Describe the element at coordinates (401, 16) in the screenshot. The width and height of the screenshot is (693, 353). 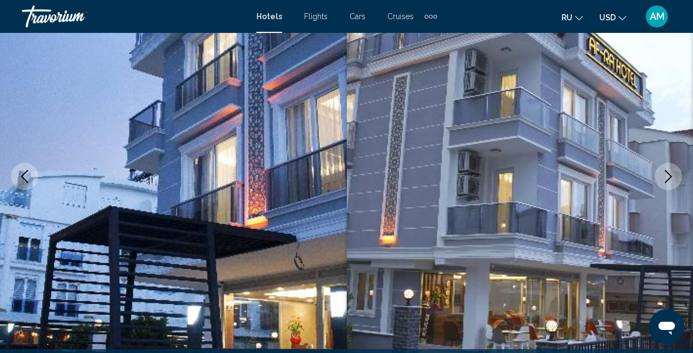
I see `span: Cruises` at that location.